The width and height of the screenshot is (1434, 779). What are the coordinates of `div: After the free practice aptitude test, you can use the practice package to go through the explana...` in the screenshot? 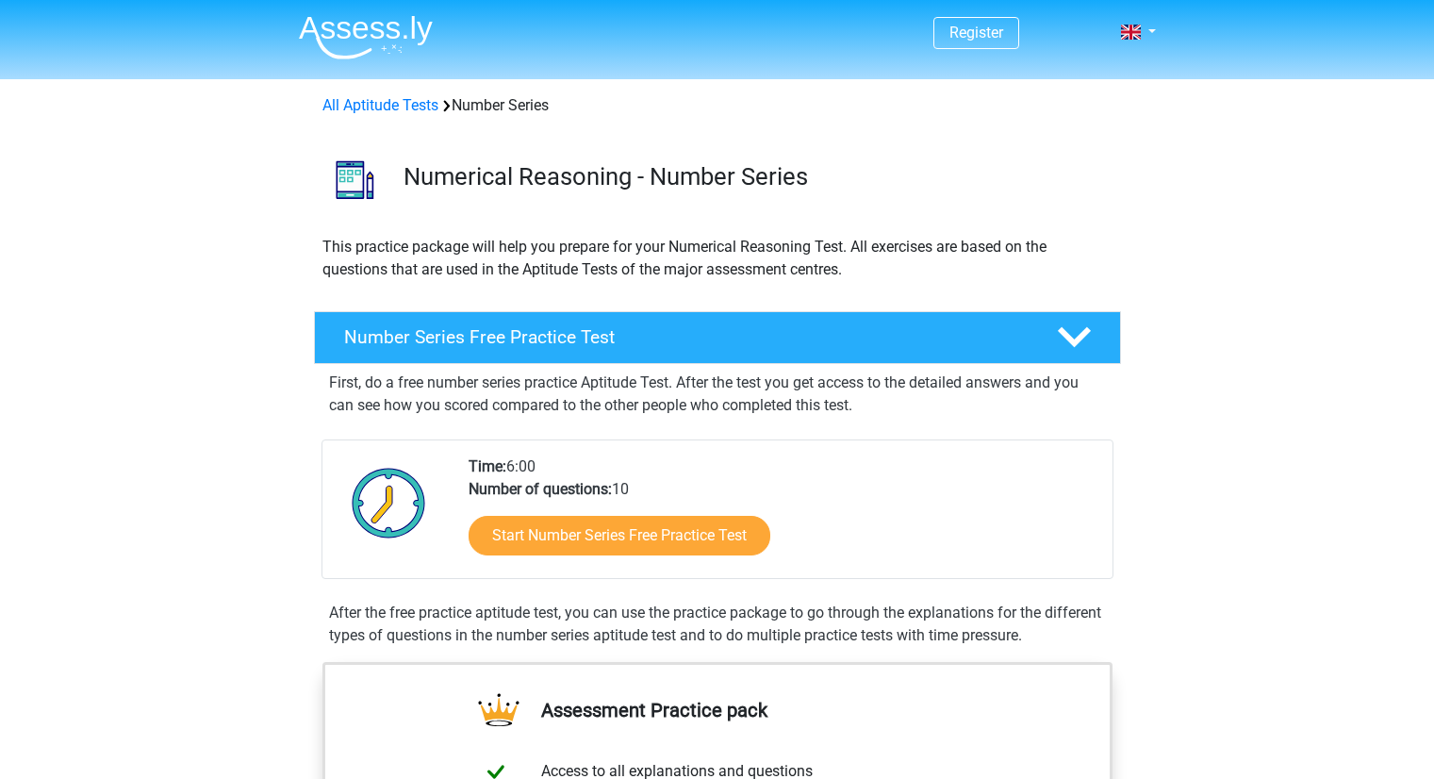 It's located at (718, 624).